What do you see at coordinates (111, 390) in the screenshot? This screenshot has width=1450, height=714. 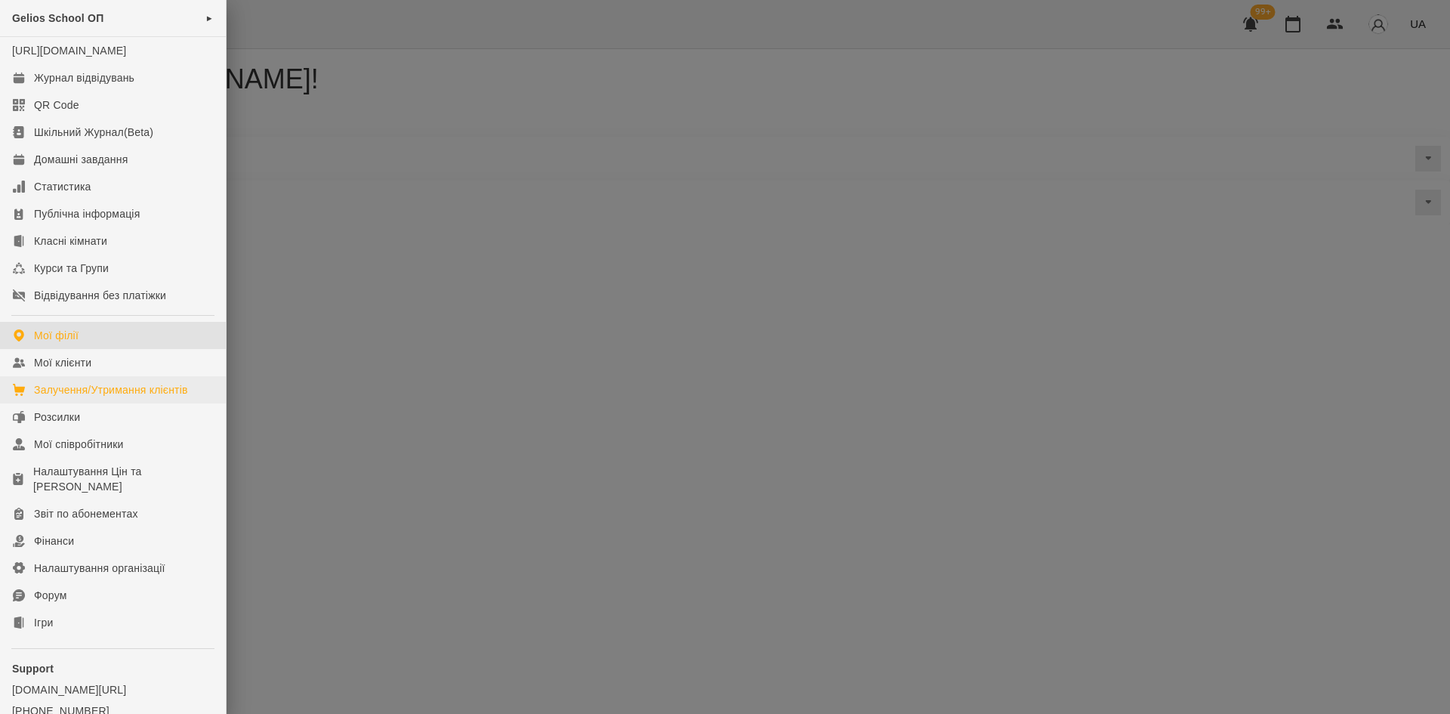 I see `div: Залучення/Утримання клієнтів` at bounding box center [111, 390].